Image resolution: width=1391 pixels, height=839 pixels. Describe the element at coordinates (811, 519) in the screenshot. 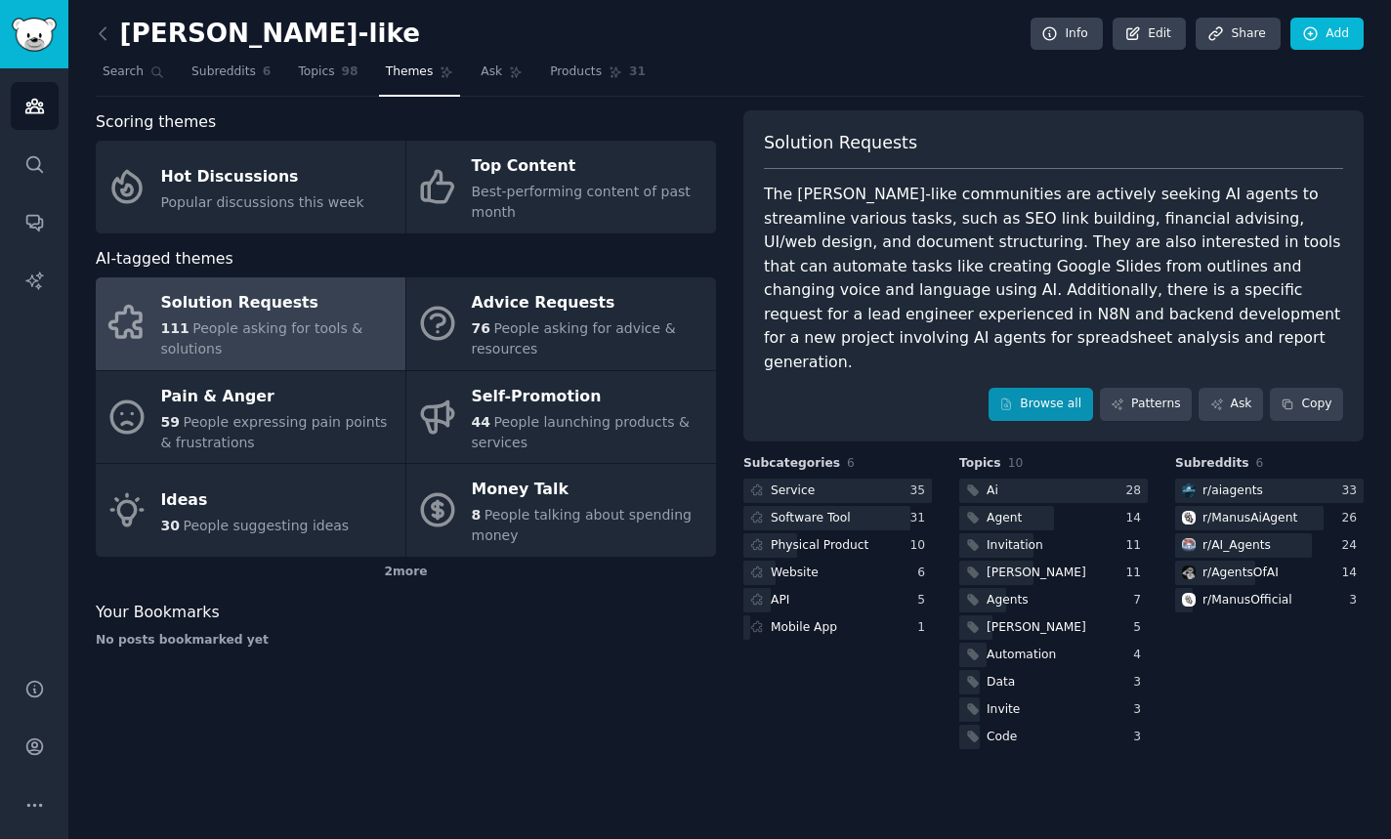

I see `div: Software Tool` at that location.